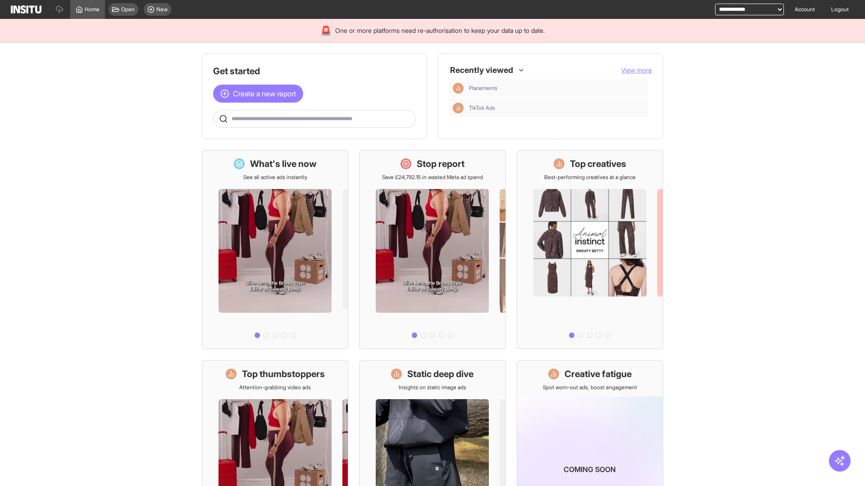 The image size is (865, 486). I want to click on h1: What's live now, so click(283, 164).